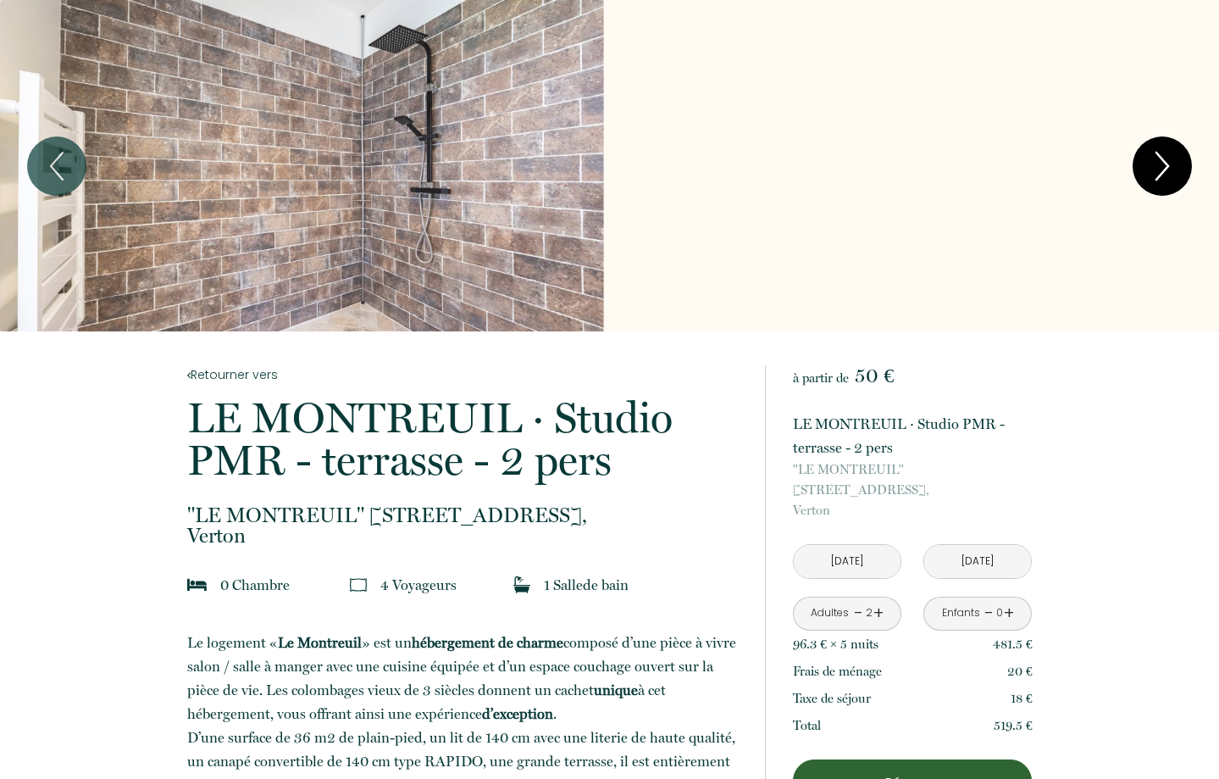 Image resolution: width=1219 pixels, height=779 pixels. What do you see at coordinates (978, 561) in the screenshot?
I see `input: Départ` at bounding box center [978, 561].